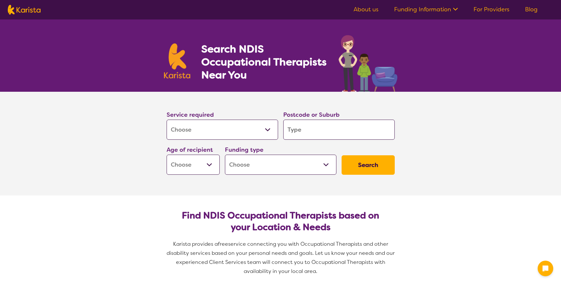 Image resolution: width=561 pixels, height=284 pixels. What do you see at coordinates (368, 63) in the screenshot?
I see `img: occupational-therapy` at bounding box center [368, 63].